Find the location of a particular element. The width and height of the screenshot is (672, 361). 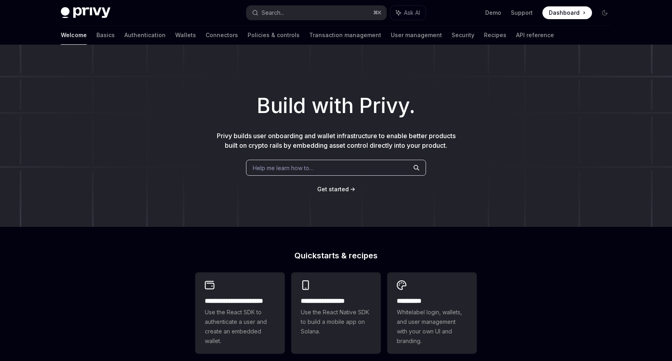

div: Search... is located at coordinates (273, 13).